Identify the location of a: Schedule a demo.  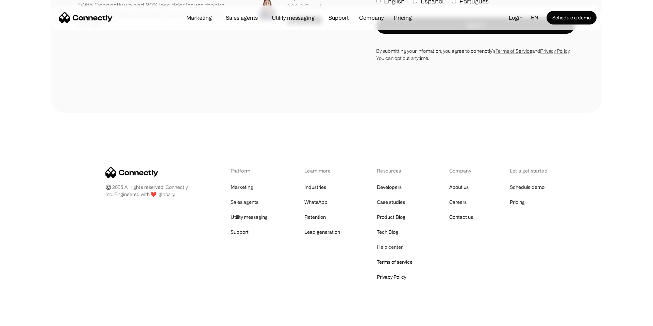
(572, 18).